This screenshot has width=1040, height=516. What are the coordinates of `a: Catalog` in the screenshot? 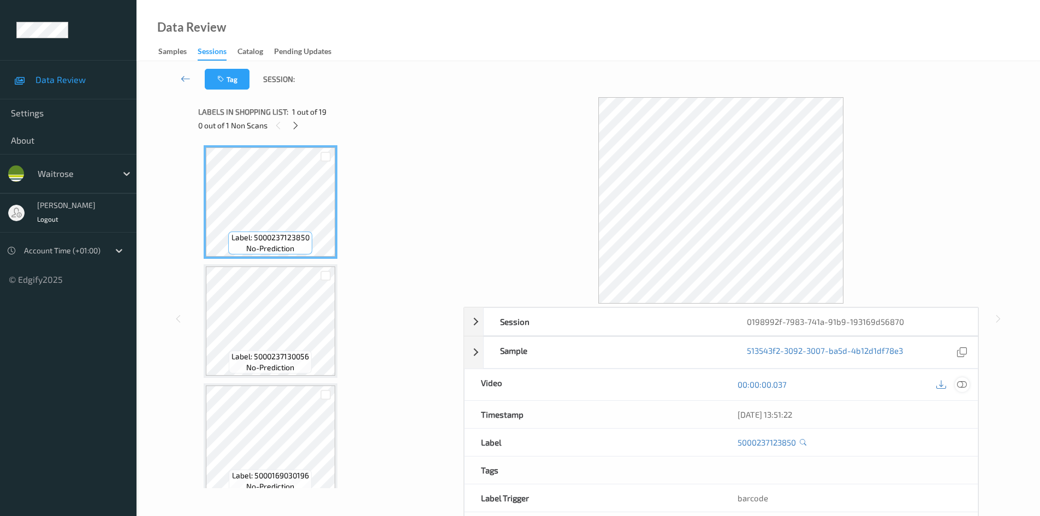 It's located at (256, 52).